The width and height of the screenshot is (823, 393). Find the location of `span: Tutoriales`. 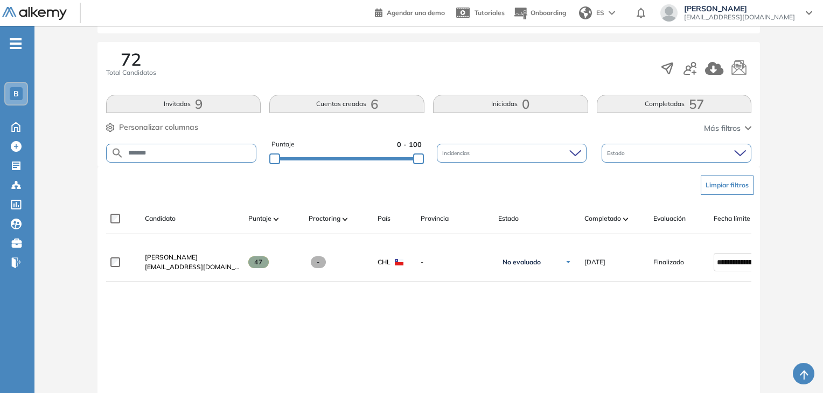

span: Tutoriales is located at coordinates (489, 12).